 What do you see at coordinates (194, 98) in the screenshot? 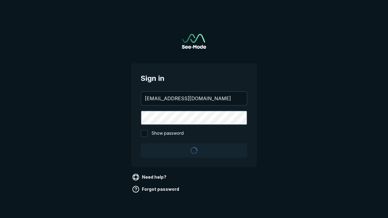
I see `input: your@email.com` at bounding box center [194, 98].